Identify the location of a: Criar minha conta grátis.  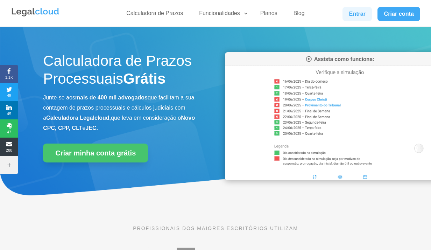
(95, 153).